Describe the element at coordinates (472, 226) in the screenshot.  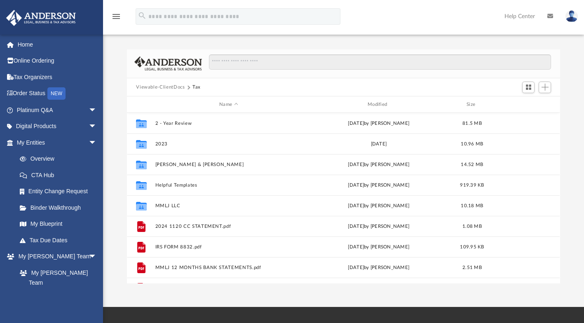
I see `span: 1.08 MB` at that location.